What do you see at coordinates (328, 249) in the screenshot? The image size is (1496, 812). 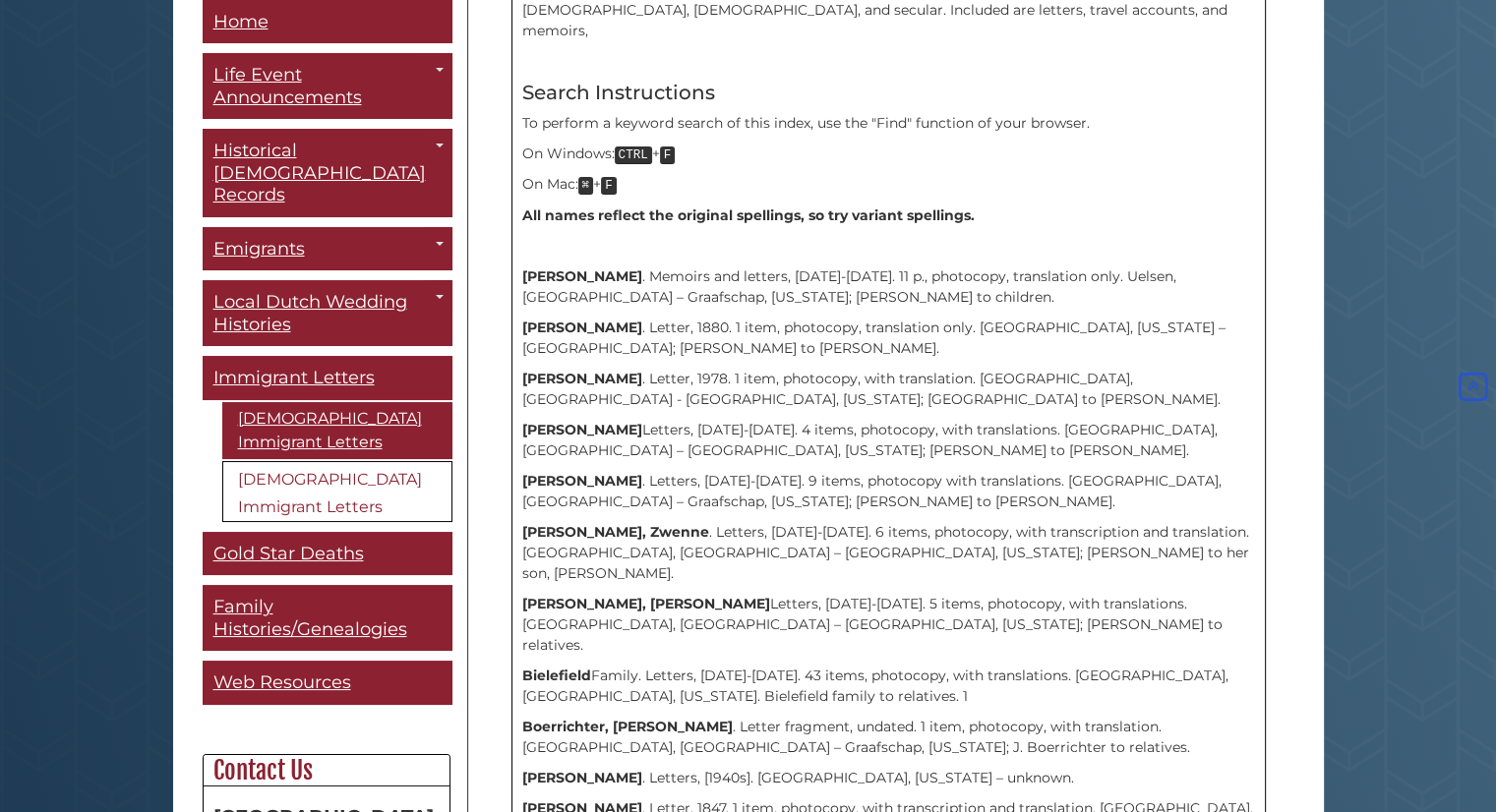 I see `a: Emigrants` at bounding box center [328, 249].